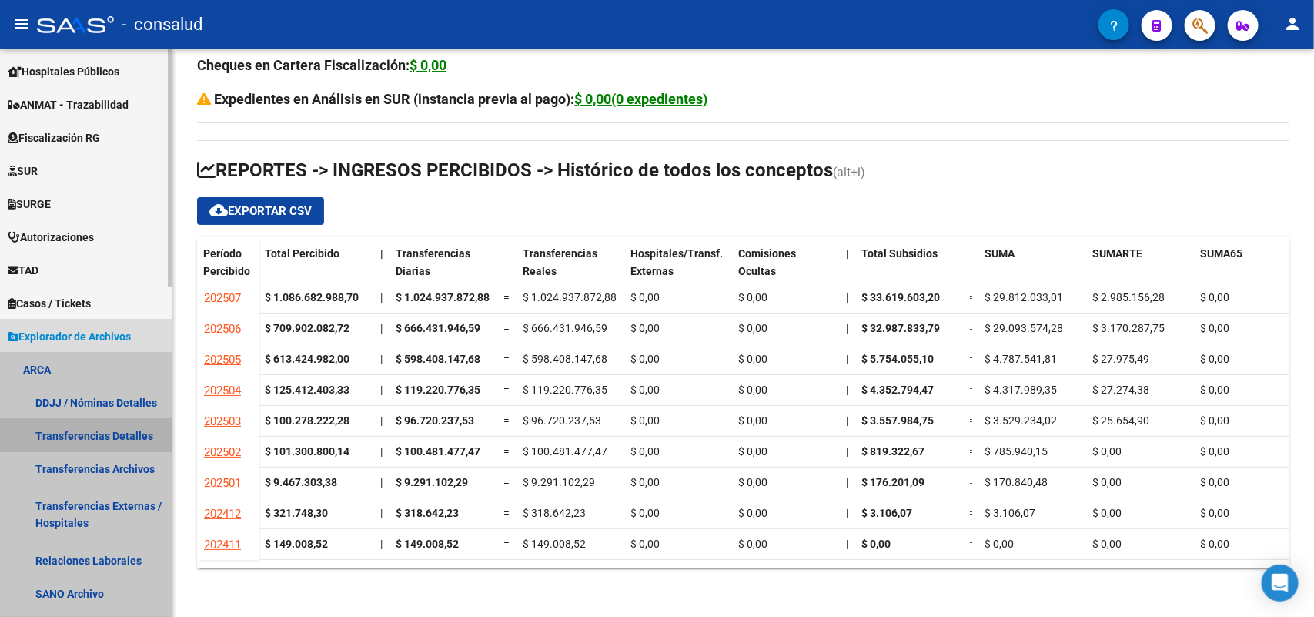 This screenshot has width=1314, height=617. I want to click on div: $ 0,00, so click(428, 65).